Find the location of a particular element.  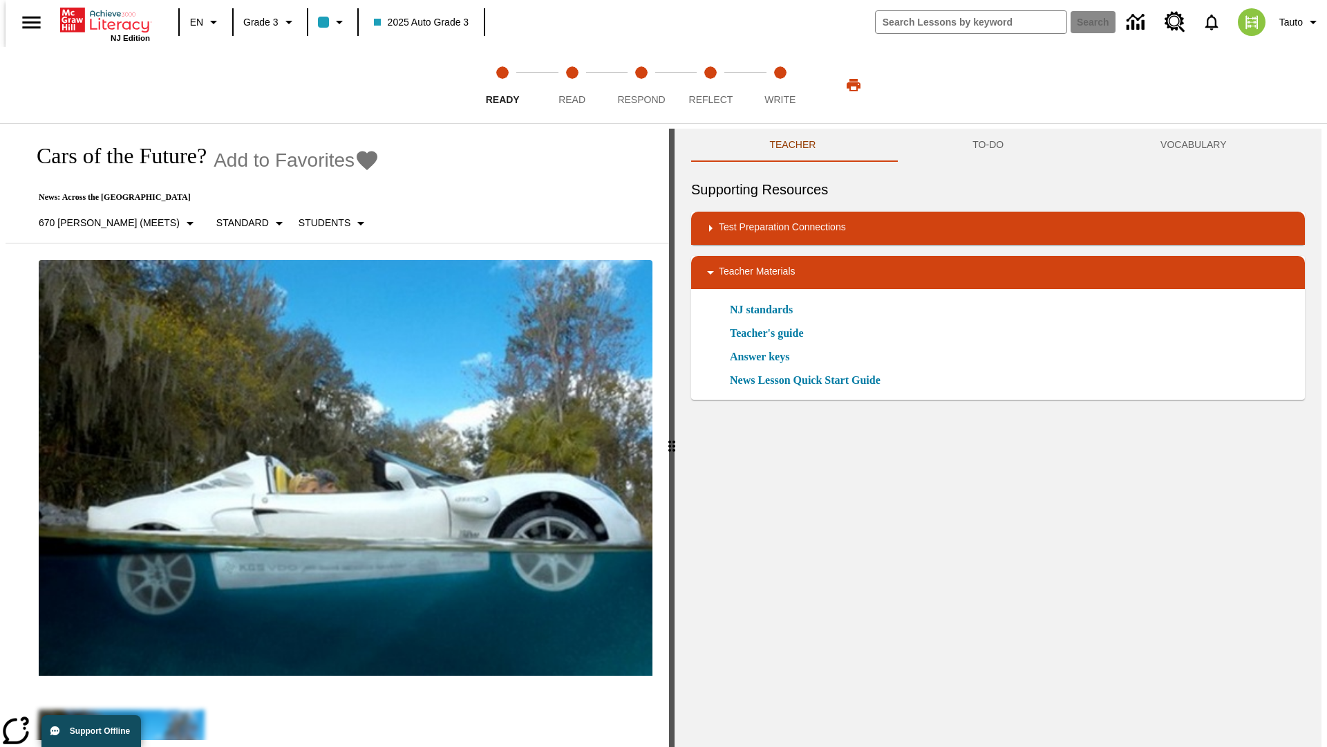

button: Read step 2 of 5 is located at coordinates (572, 85).